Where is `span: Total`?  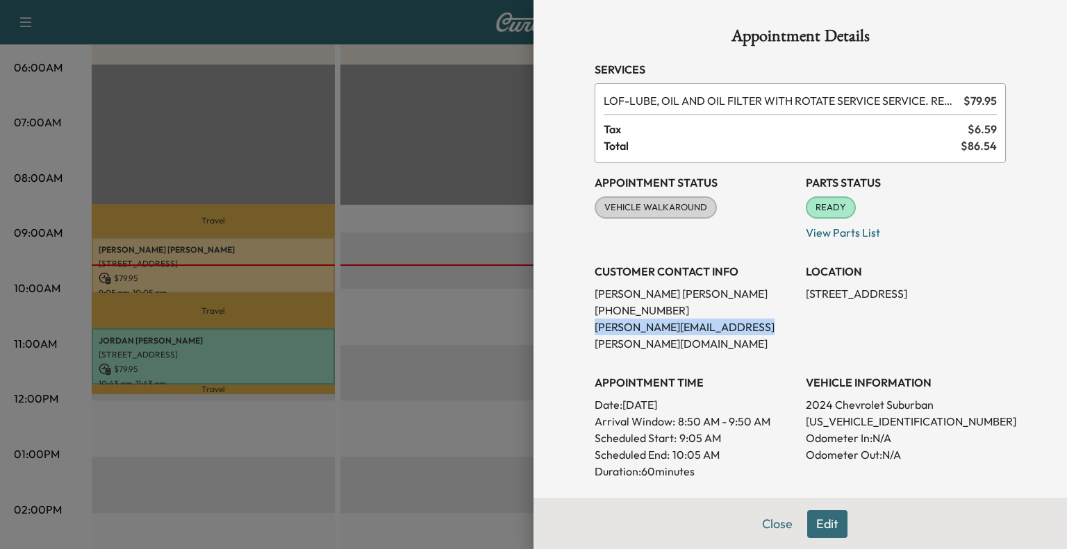 span: Total is located at coordinates (782, 146).